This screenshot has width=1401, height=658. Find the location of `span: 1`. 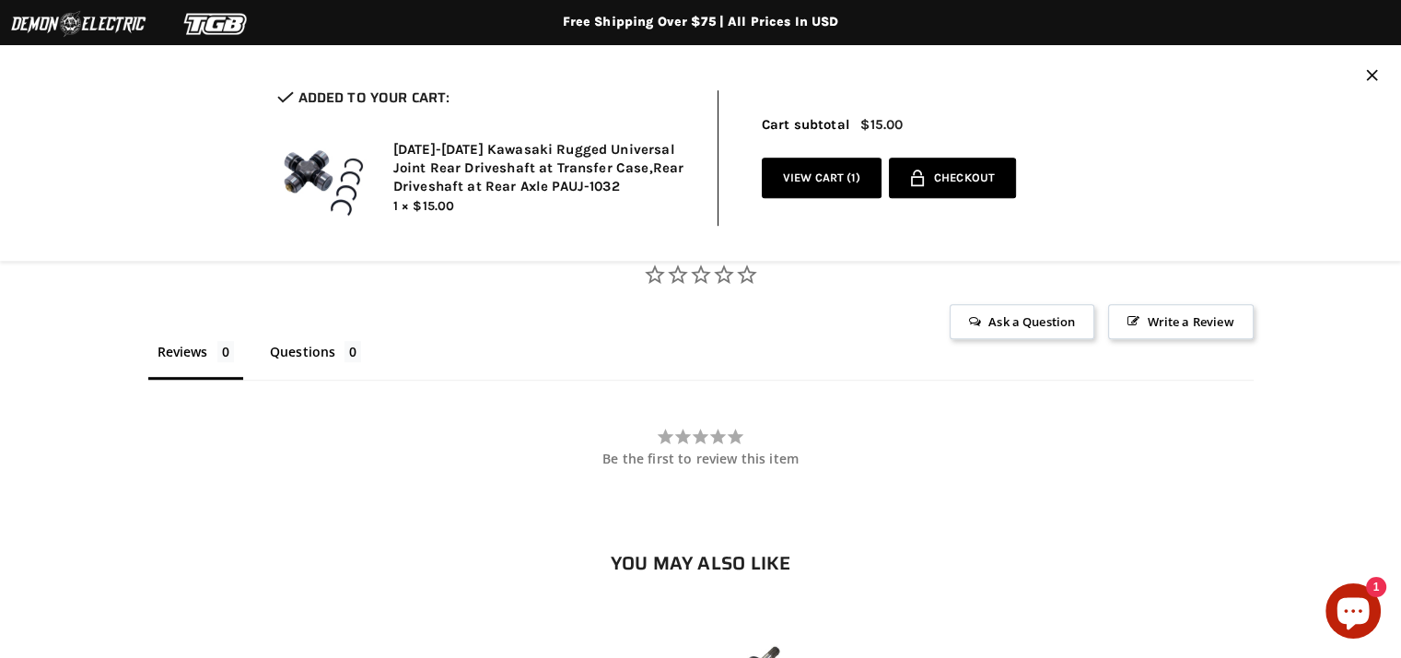

span: 1 is located at coordinates (853, 177).